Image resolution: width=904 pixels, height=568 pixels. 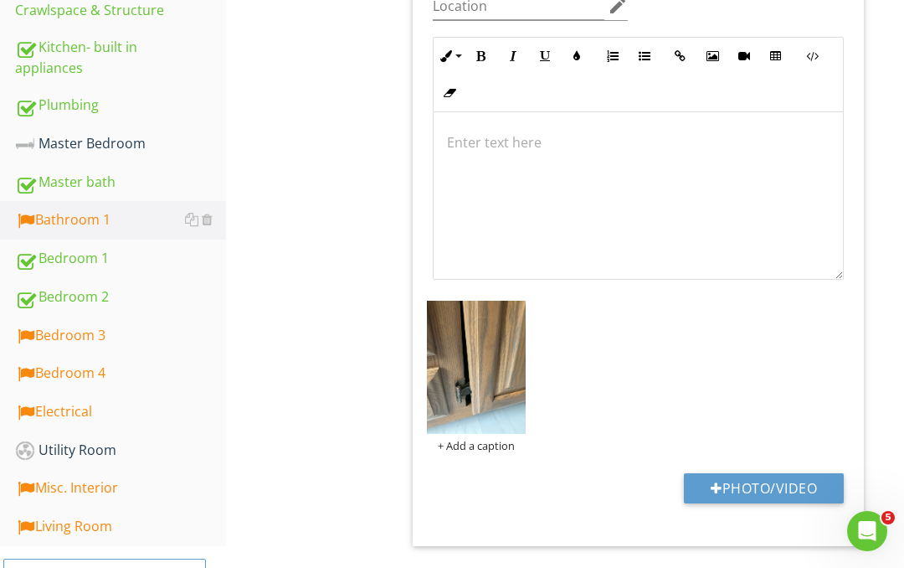 What do you see at coordinates (121, 297) in the screenshot?
I see `div: Bedroom 2` at bounding box center [121, 297].